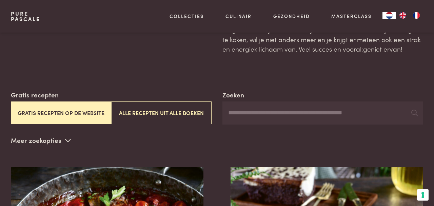 Image resolution: width=434 pixels, height=206 pixels. What do you see at coordinates (403, 15) in the screenshot?
I see `a: EN` at bounding box center [403, 15].